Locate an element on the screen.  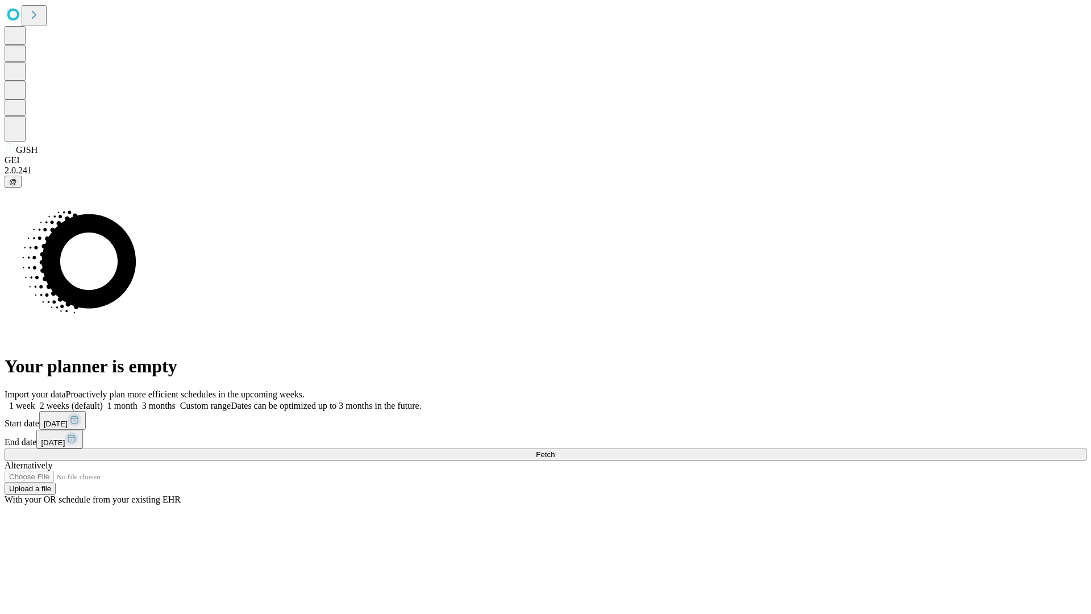
h1: Your planner is empty is located at coordinates (546, 366).